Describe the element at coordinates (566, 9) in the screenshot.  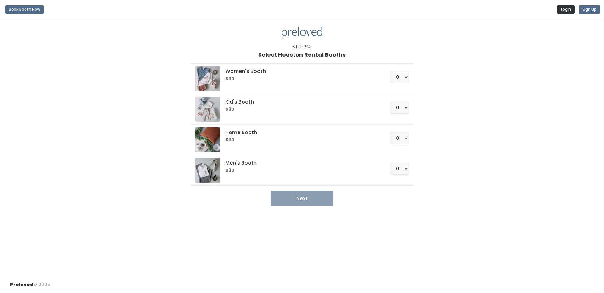
I see `button: Login` at that location.